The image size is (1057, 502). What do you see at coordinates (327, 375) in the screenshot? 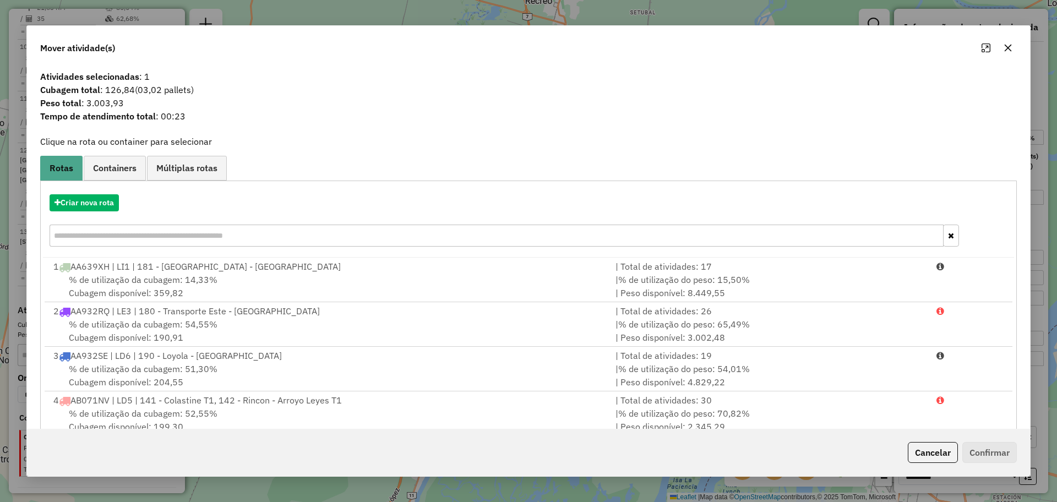
I see `div: Cubagem disponível: 204,55` at bounding box center [327, 375].